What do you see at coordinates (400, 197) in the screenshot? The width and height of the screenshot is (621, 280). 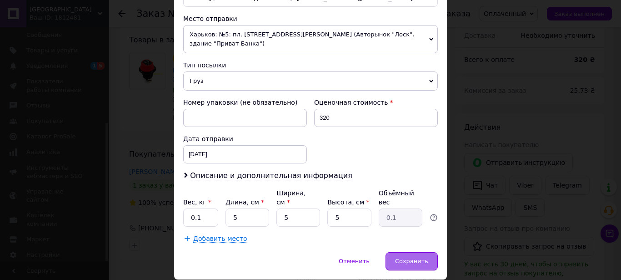 I see `div: Объёмный вес` at bounding box center [400, 197].